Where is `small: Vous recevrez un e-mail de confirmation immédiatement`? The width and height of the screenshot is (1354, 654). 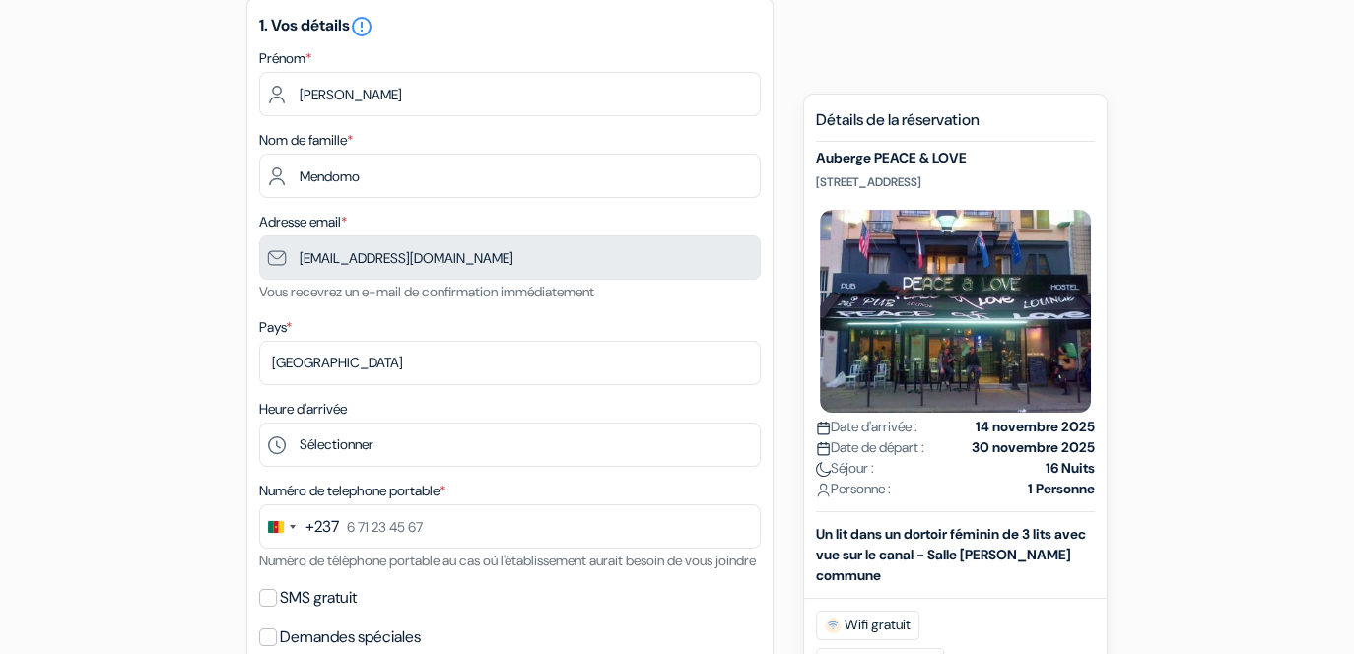 small: Vous recevrez un e-mail de confirmation immédiatement is located at coordinates (427, 292).